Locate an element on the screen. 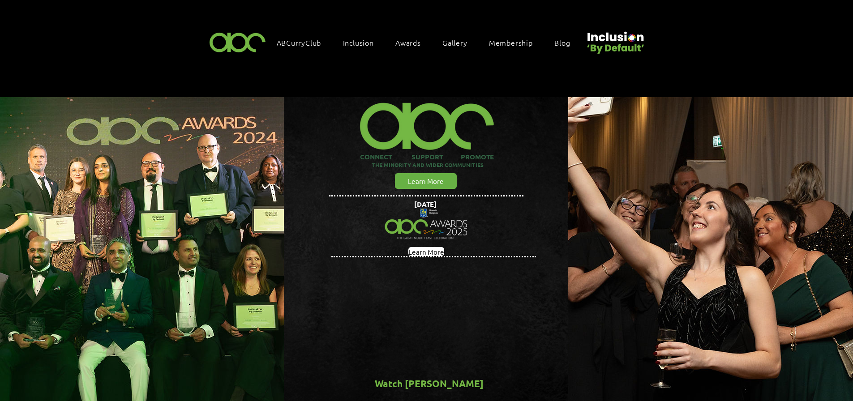 Image resolution: width=853 pixels, height=401 pixels. span: Awards is located at coordinates (408, 43).